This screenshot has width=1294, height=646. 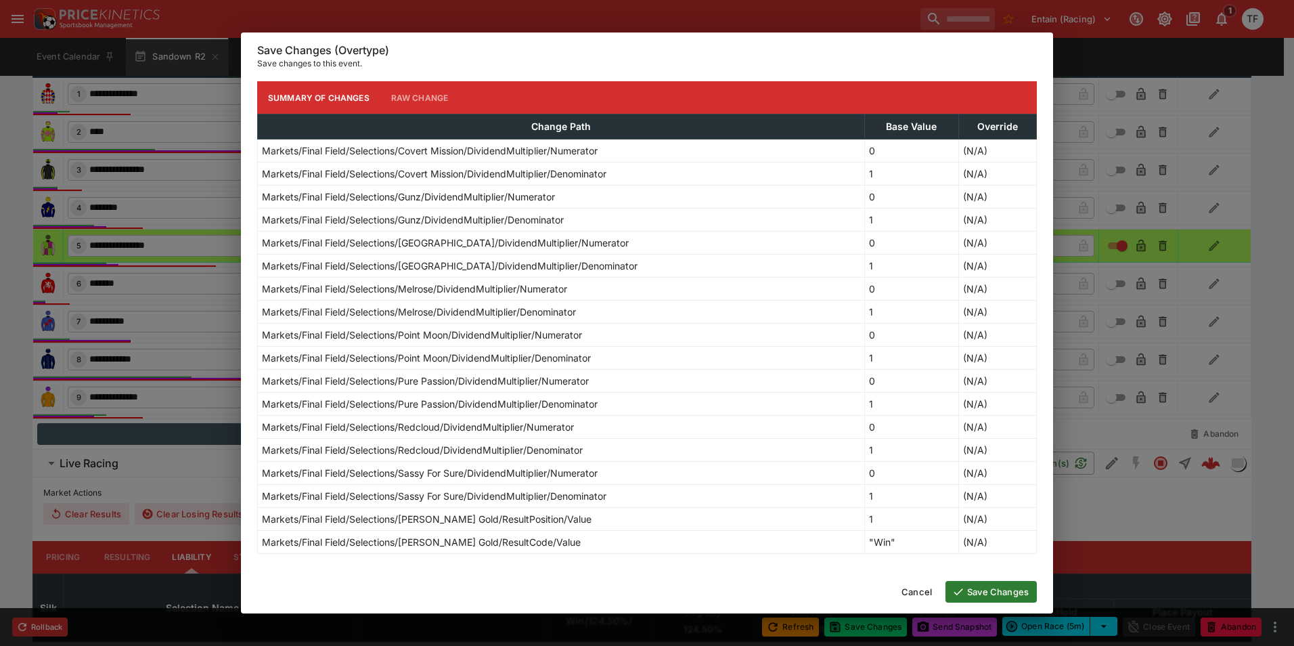 I want to click on p: Markets/Final Field/Selections/Melrose/DividendMultiplier/Numerator, so click(x=414, y=288).